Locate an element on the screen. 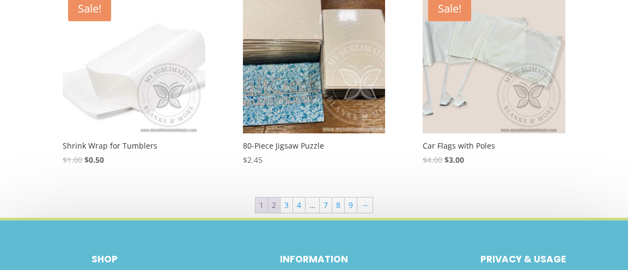 The image size is (628, 270). a: Page 4 is located at coordinates (299, 205).